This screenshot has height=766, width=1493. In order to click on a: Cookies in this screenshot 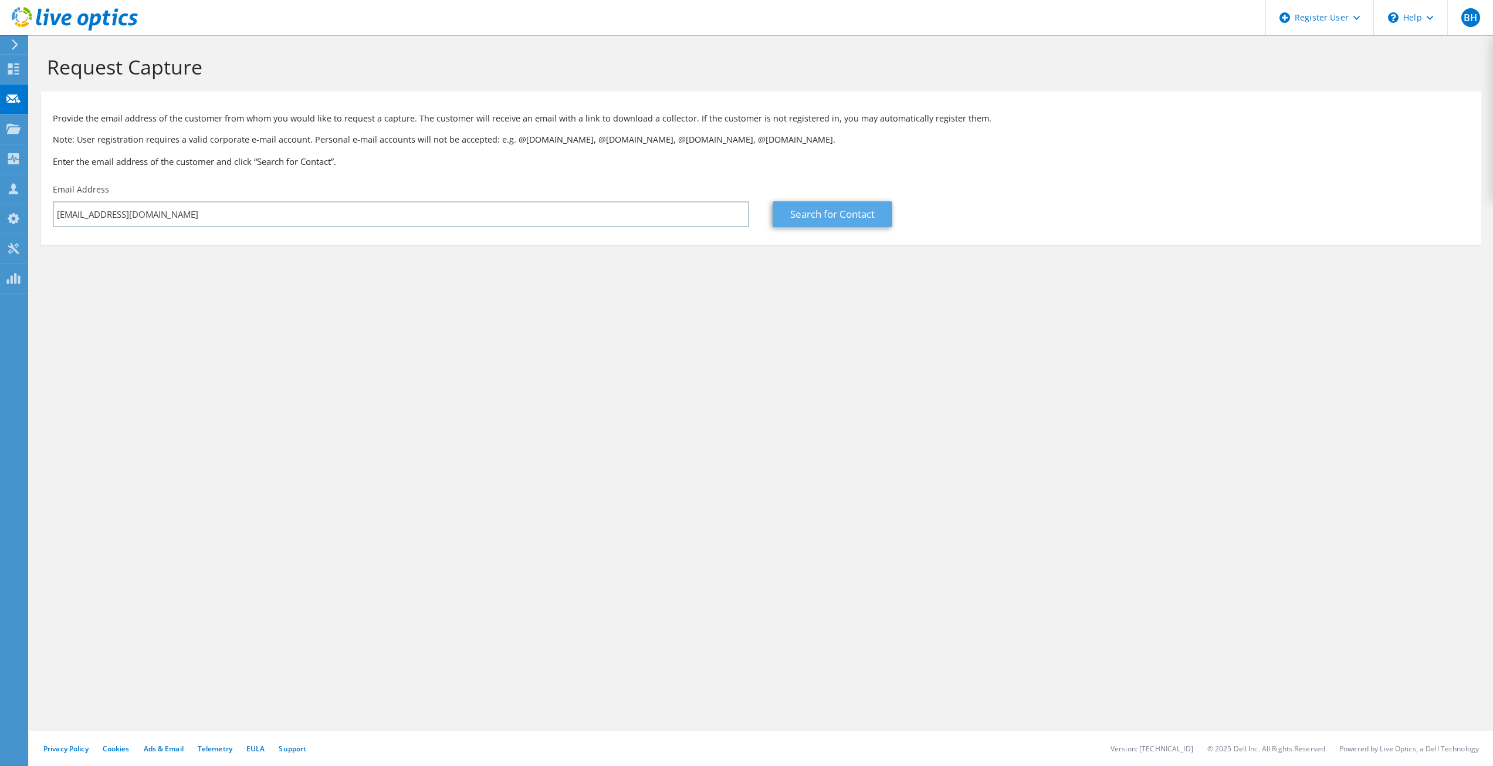, I will do `click(116, 748)`.